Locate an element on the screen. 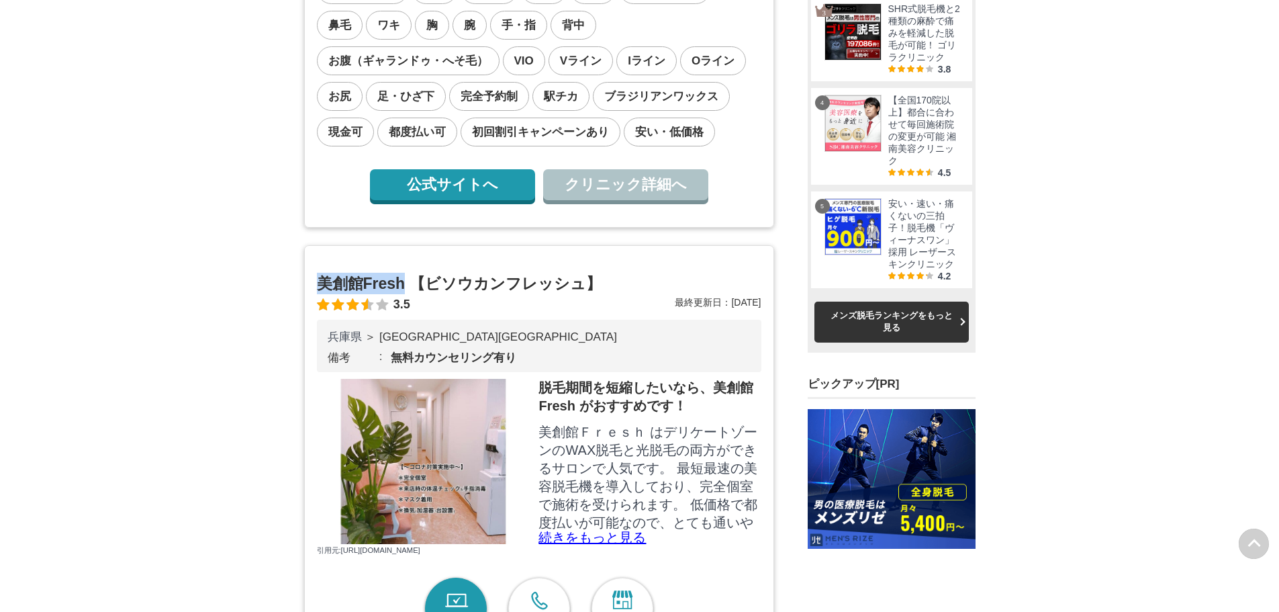 The height and width of the screenshot is (612, 1279). span: 最終更新日： is located at coordinates (703, 302).